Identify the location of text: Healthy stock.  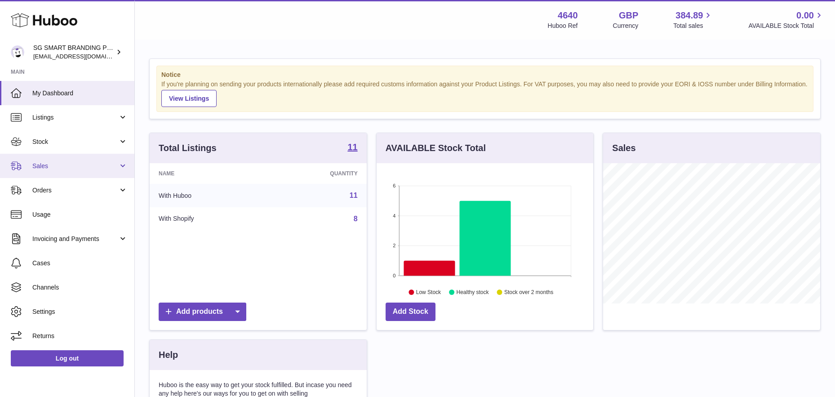
(472, 292).